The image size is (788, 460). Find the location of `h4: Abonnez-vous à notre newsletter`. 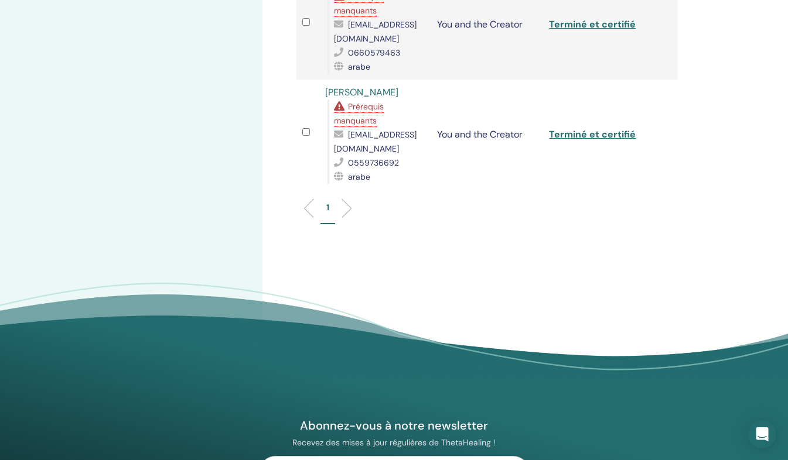

h4: Abonnez-vous à notre newsletter is located at coordinates (394, 426).